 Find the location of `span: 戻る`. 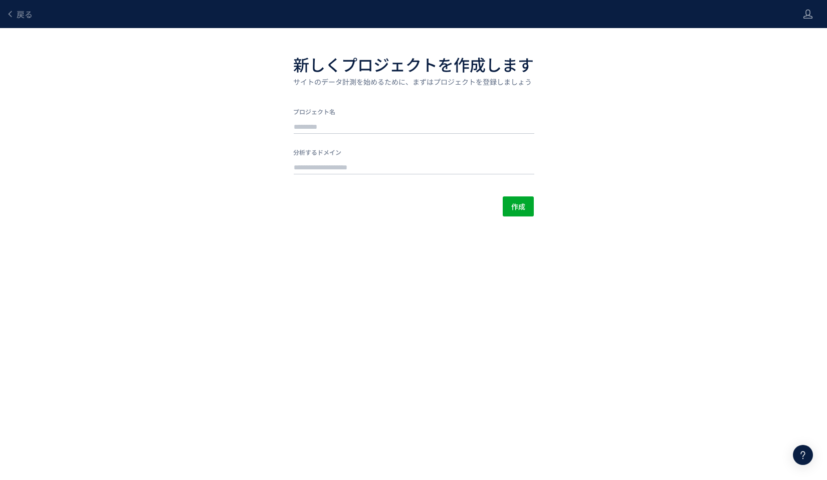

span: 戻る is located at coordinates (25, 14).